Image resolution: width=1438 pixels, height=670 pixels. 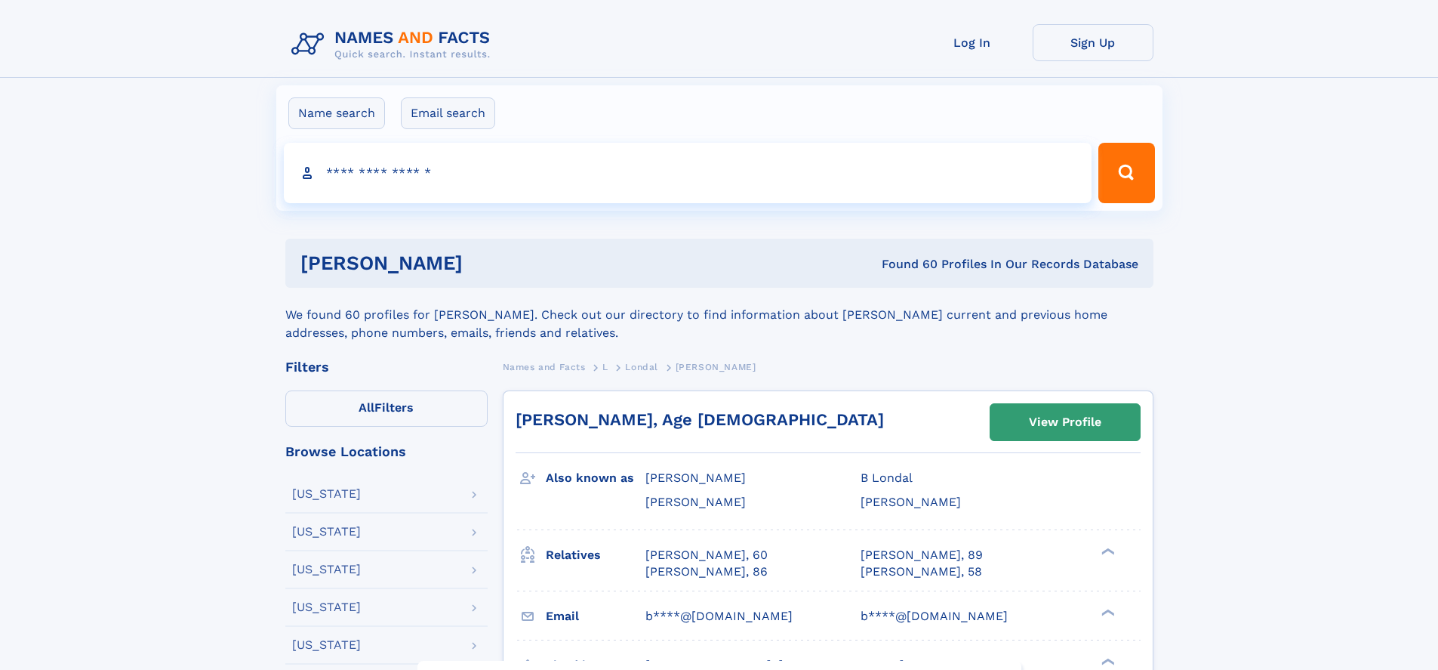 What do you see at coordinates (448, 113) in the screenshot?
I see `label: Email search` at bounding box center [448, 113].